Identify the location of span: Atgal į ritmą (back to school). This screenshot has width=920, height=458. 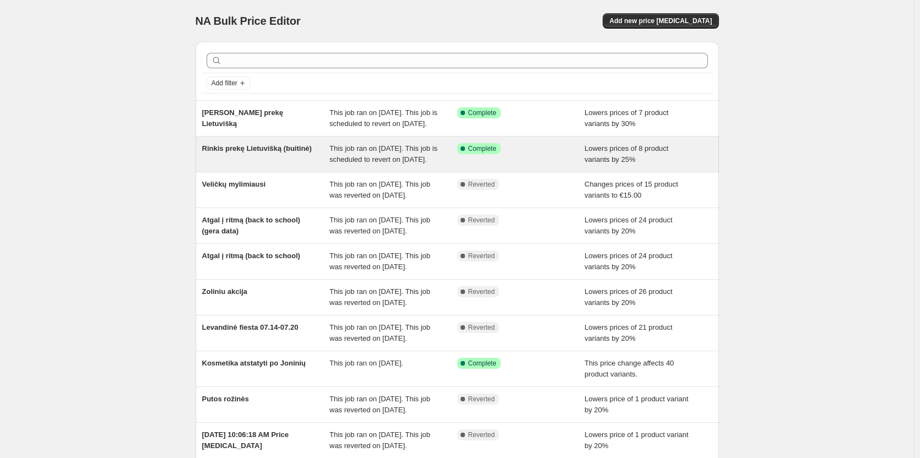
(251, 256).